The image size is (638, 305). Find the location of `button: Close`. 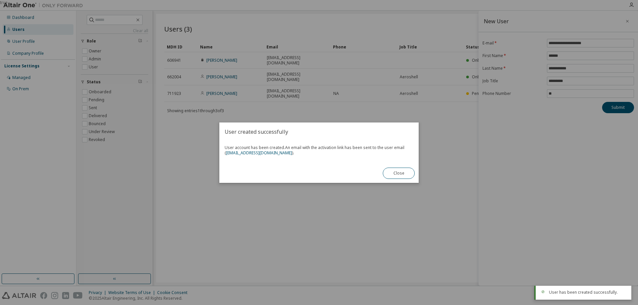

button: Close is located at coordinates (398, 173).